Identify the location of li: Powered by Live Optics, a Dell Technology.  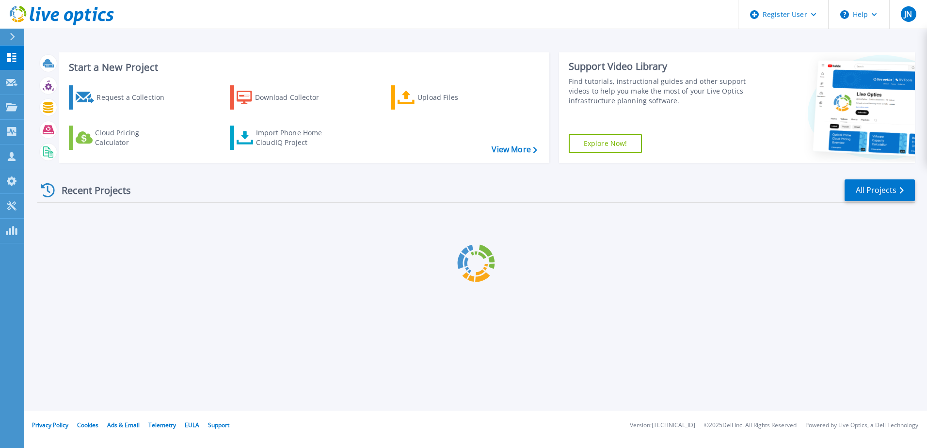
(862, 425).